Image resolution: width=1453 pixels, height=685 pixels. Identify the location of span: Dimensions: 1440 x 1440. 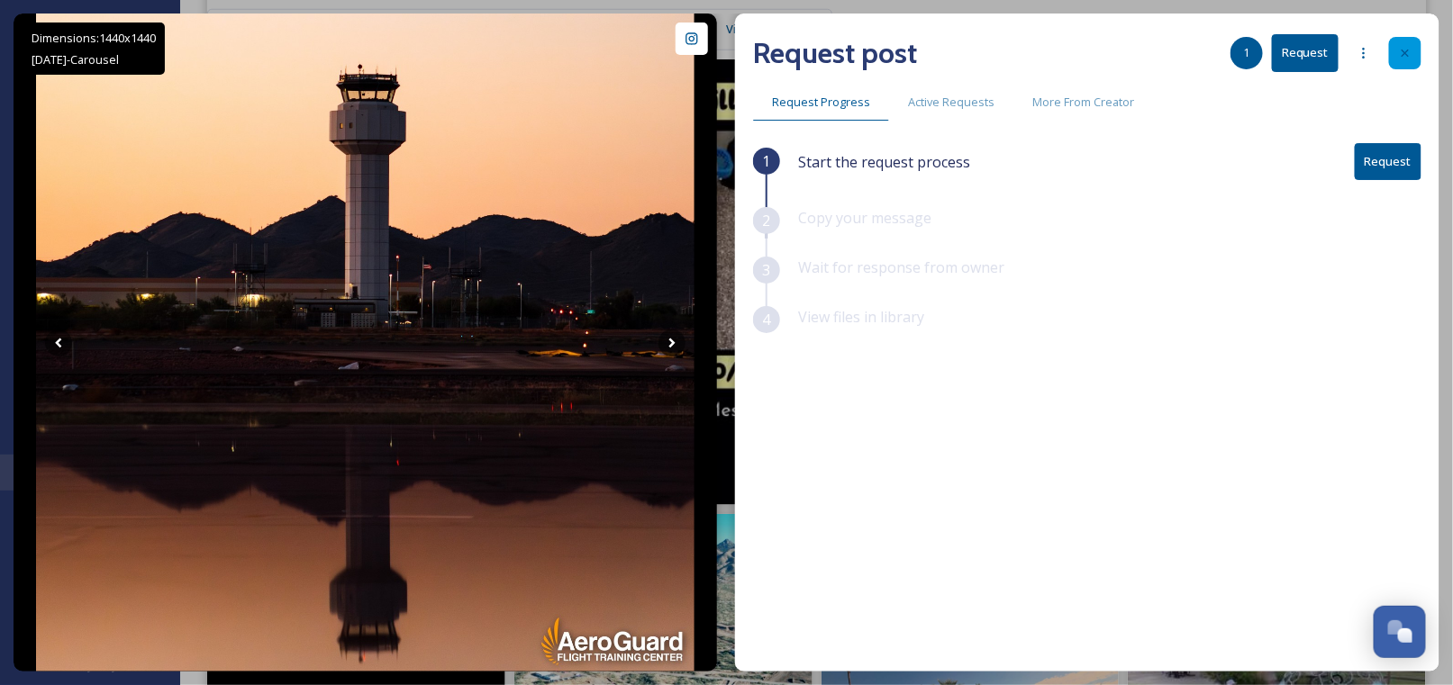
(94, 38).